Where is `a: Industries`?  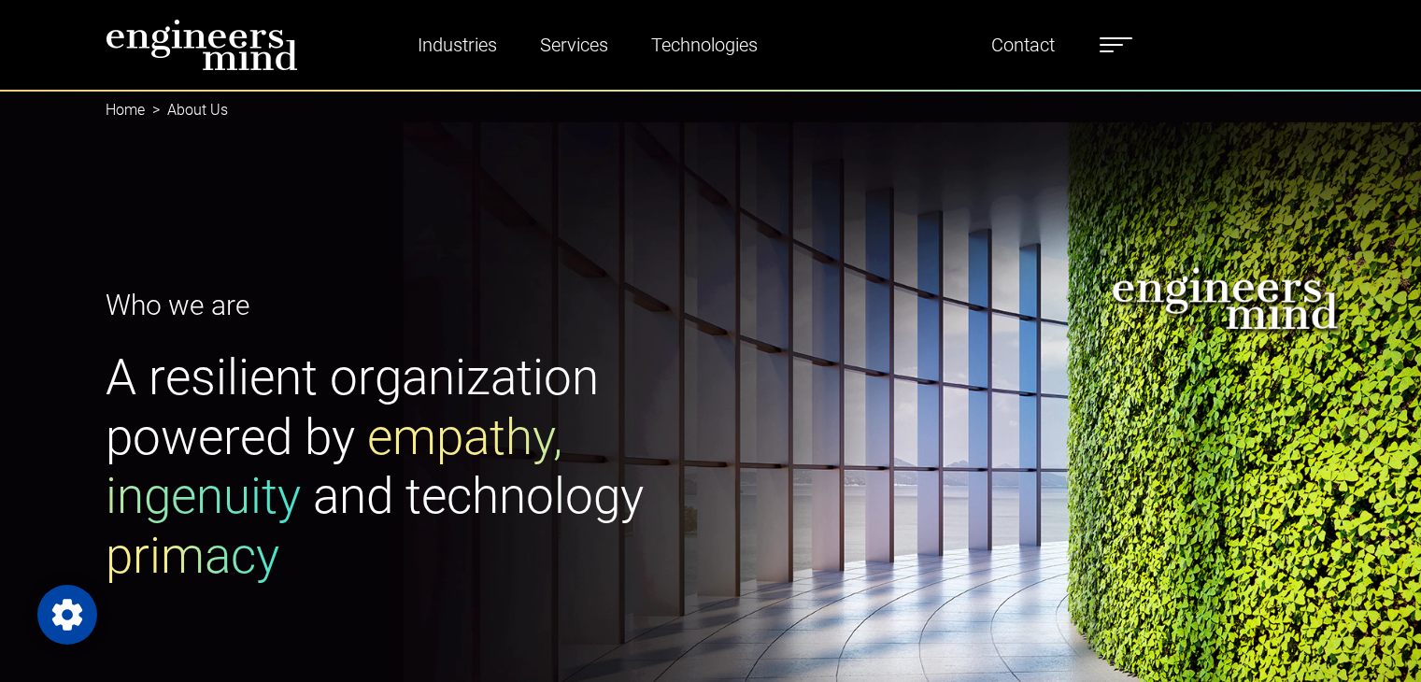 a: Industries is located at coordinates (457, 45).